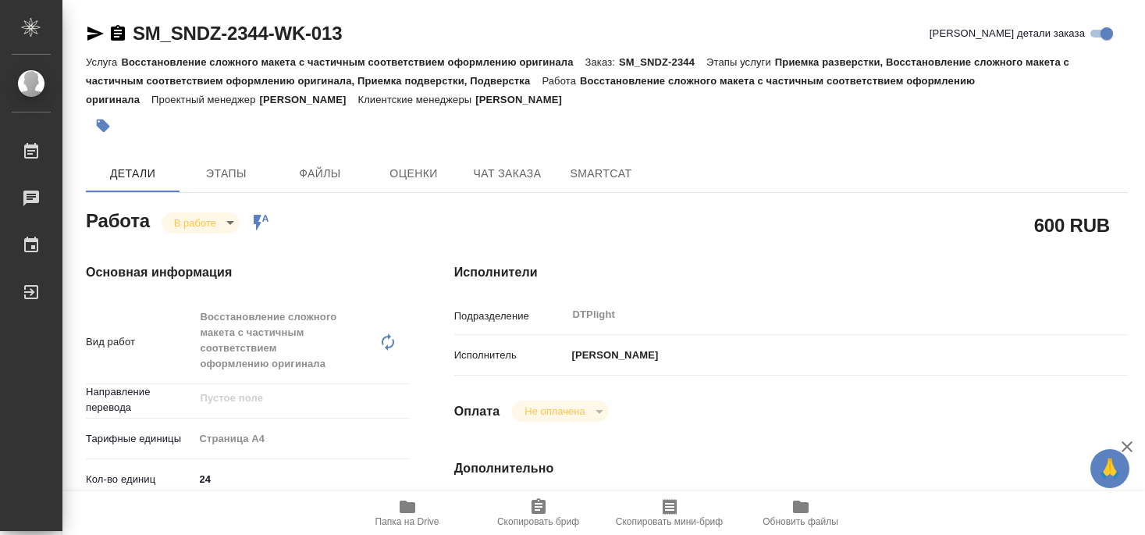  Describe the element at coordinates (226, 173) in the screenshot. I see `span: Этапы` at that location.